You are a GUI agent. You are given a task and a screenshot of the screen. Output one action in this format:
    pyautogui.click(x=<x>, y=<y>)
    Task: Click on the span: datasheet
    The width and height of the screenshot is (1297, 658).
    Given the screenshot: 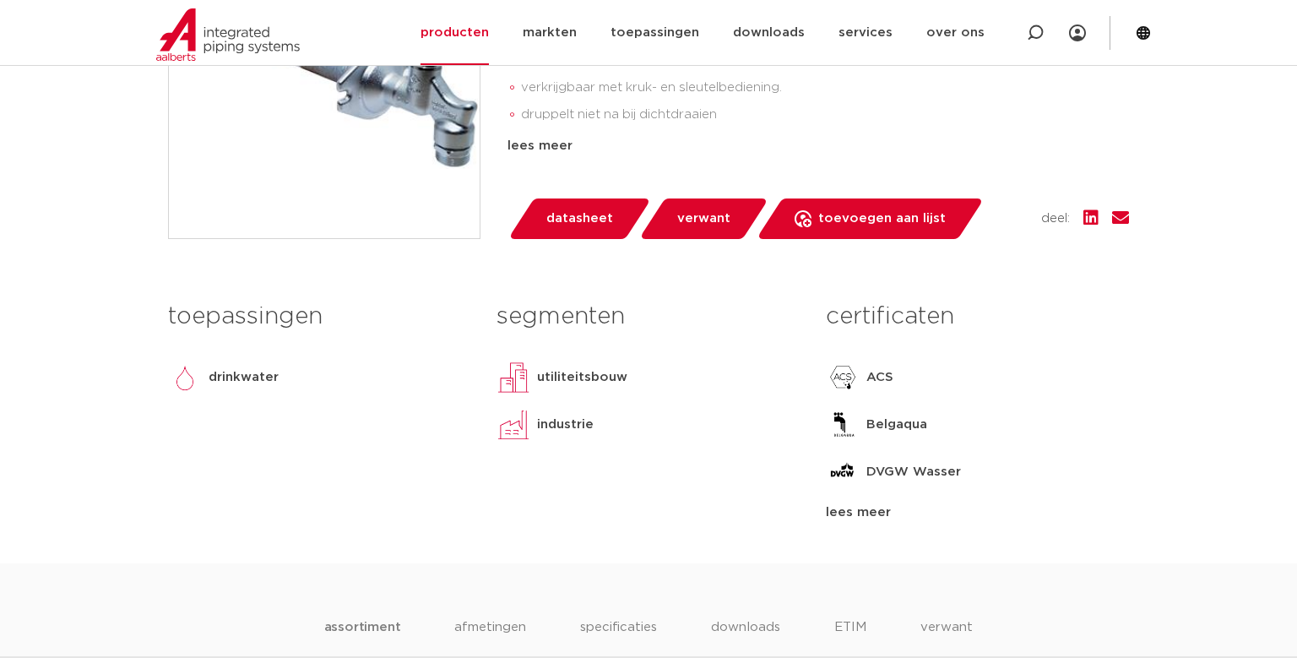 What is the action you would take?
    pyautogui.click(x=579, y=219)
    